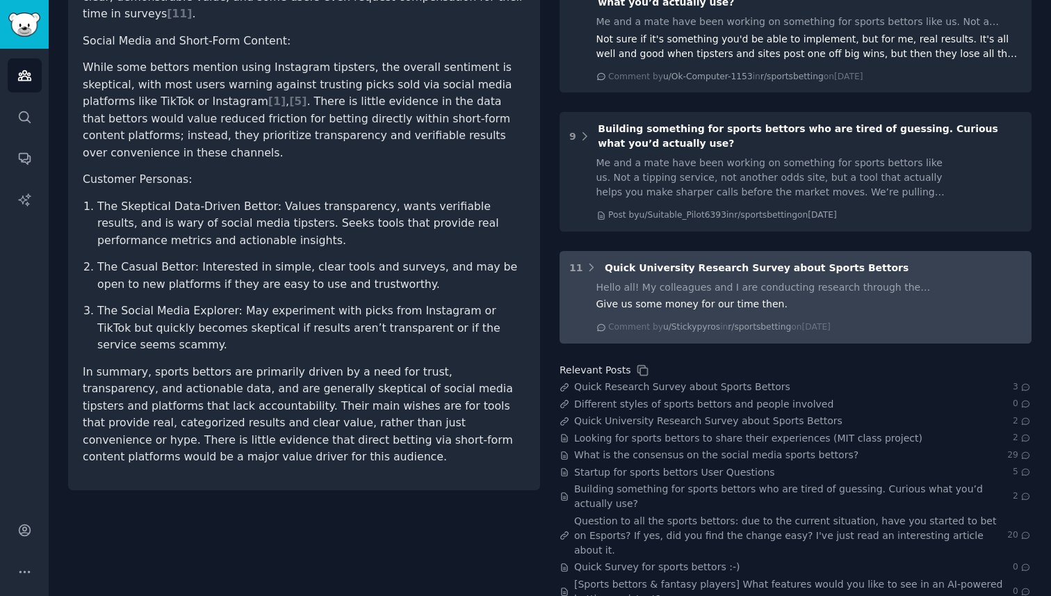 The width and height of the screenshot is (1051, 596). What do you see at coordinates (277, 101) in the screenshot?
I see `span: [ 1 ]` at bounding box center [277, 101].